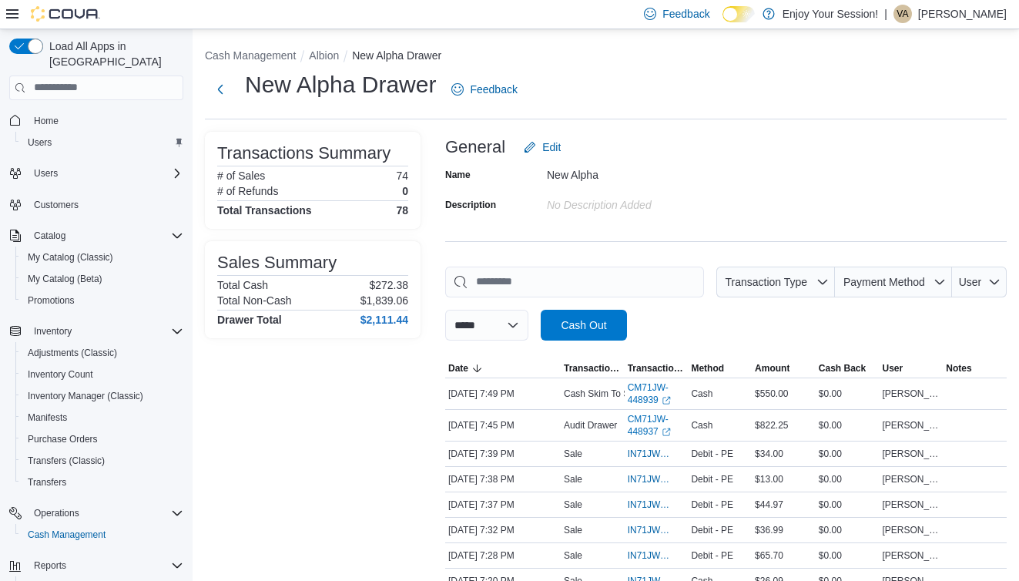 Image resolution: width=1019 pixels, height=581 pixels. What do you see at coordinates (102, 439) in the screenshot?
I see `button: Purchase Orders` at bounding box center [102, 439].